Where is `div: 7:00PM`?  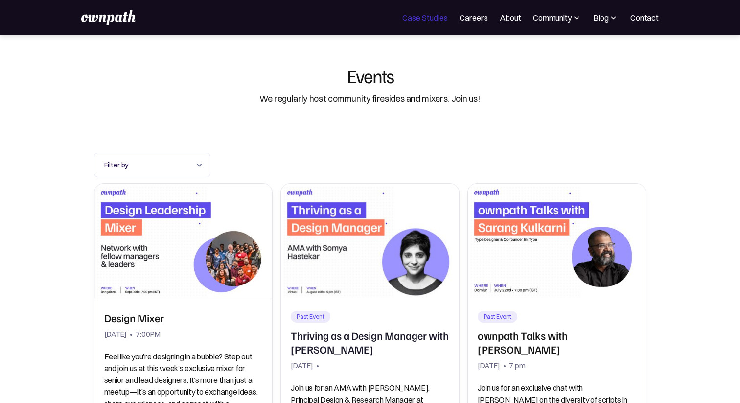 div: 7:00PM is located at coordinates (148, 334).